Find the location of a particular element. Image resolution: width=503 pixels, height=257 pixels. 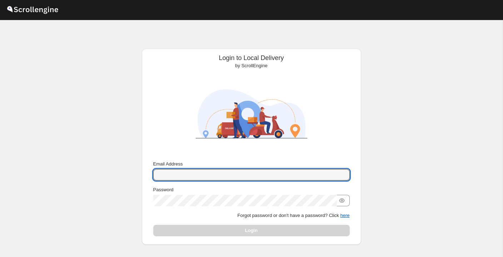

span: Email Address is located at coordinates (168, 164).